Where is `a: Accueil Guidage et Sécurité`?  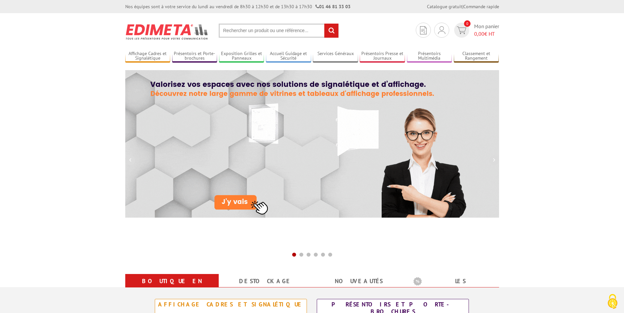
a: Accueil Guidage et Sécurité is located at coordinates (289, 56).